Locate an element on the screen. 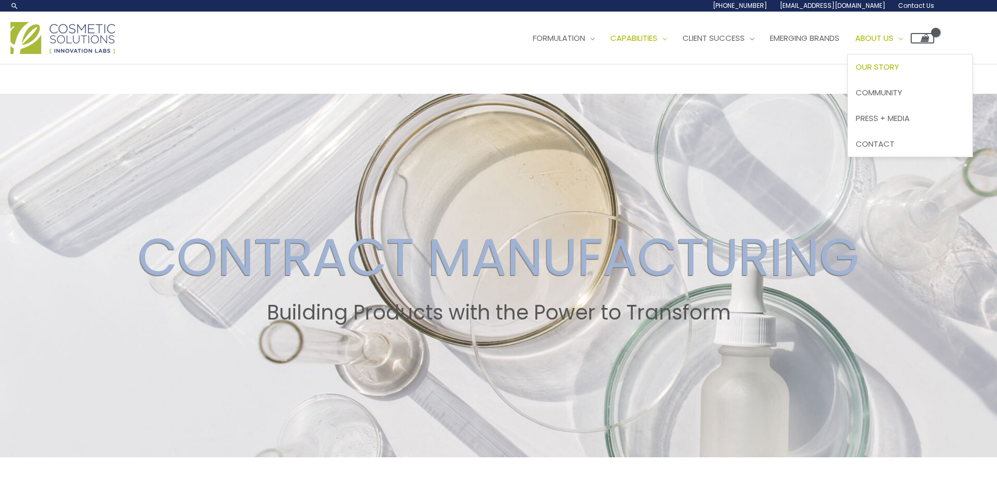 The image size is (997, 495). span: Community is located at coordinates (879, 92).